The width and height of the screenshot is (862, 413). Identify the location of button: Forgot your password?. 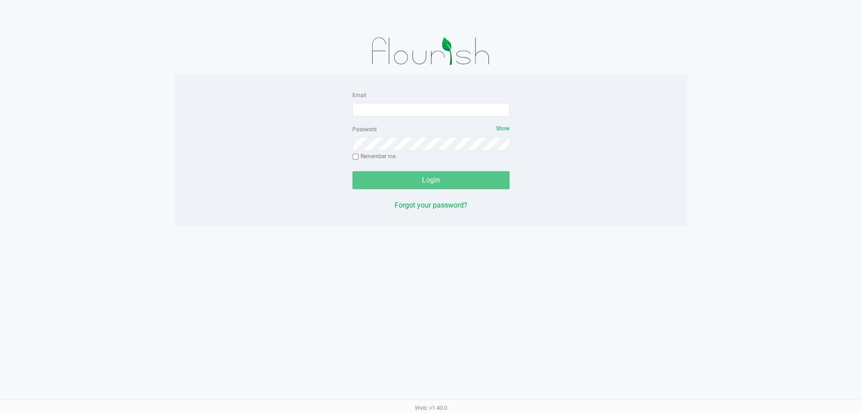
(431, 205).